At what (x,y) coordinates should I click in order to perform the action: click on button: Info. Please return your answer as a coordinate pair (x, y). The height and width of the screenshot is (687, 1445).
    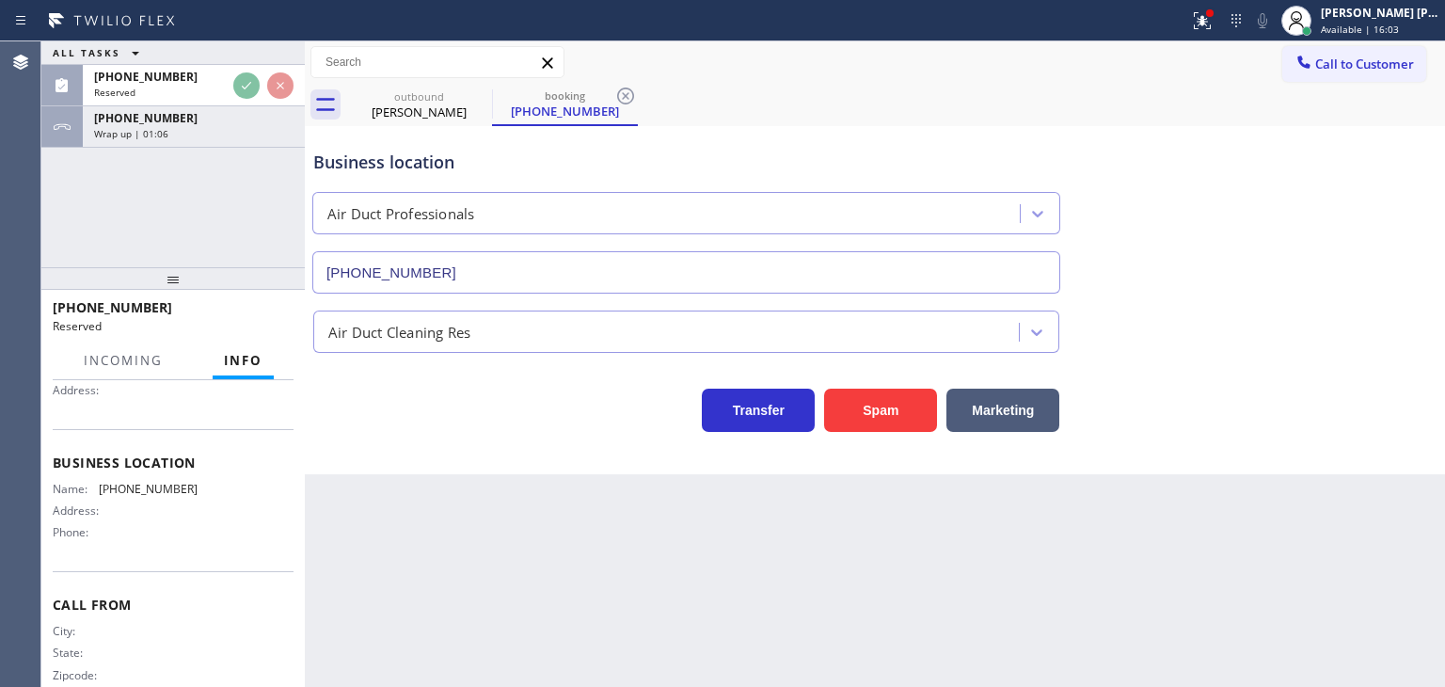
    Looking at the image, I should click on (243, 360).